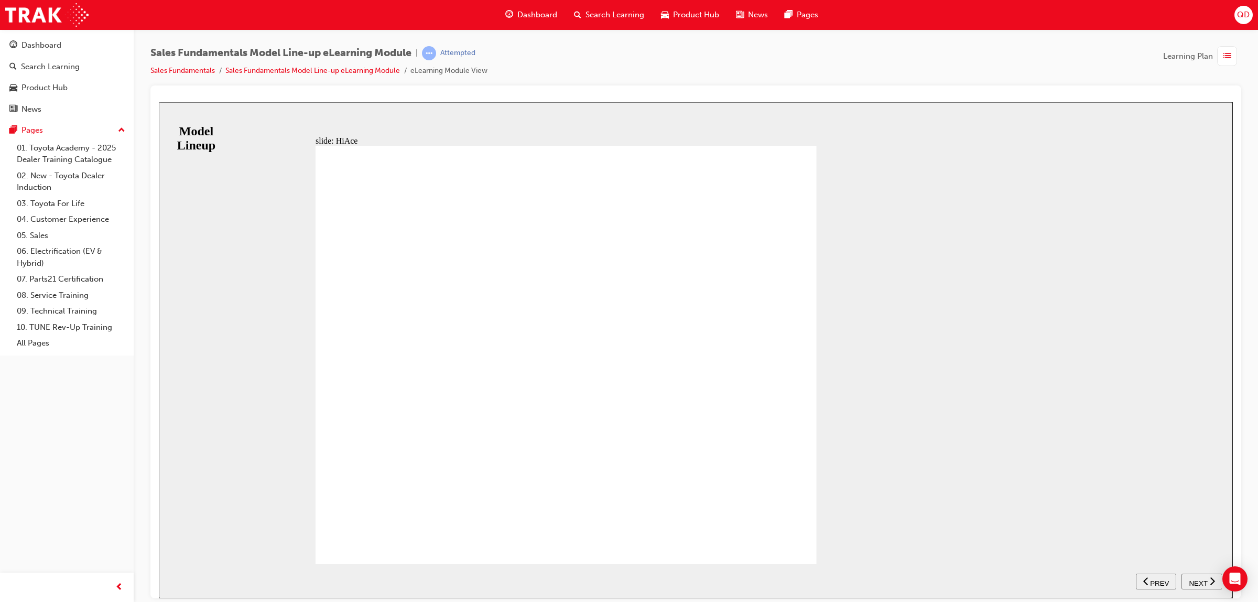 The image size is (1258, 602). Describe the element at coordinates (67, 130) in the screenshot. I see `button: Pages` at that location.